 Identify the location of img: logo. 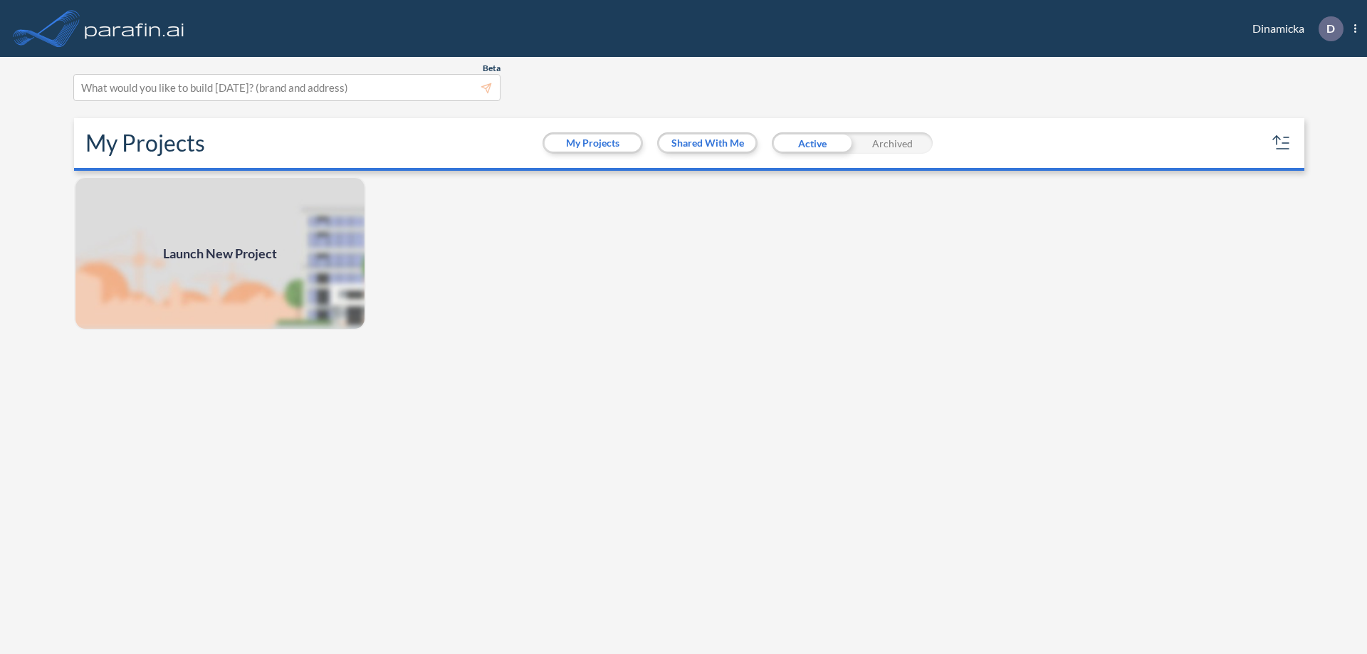
(135, 28).